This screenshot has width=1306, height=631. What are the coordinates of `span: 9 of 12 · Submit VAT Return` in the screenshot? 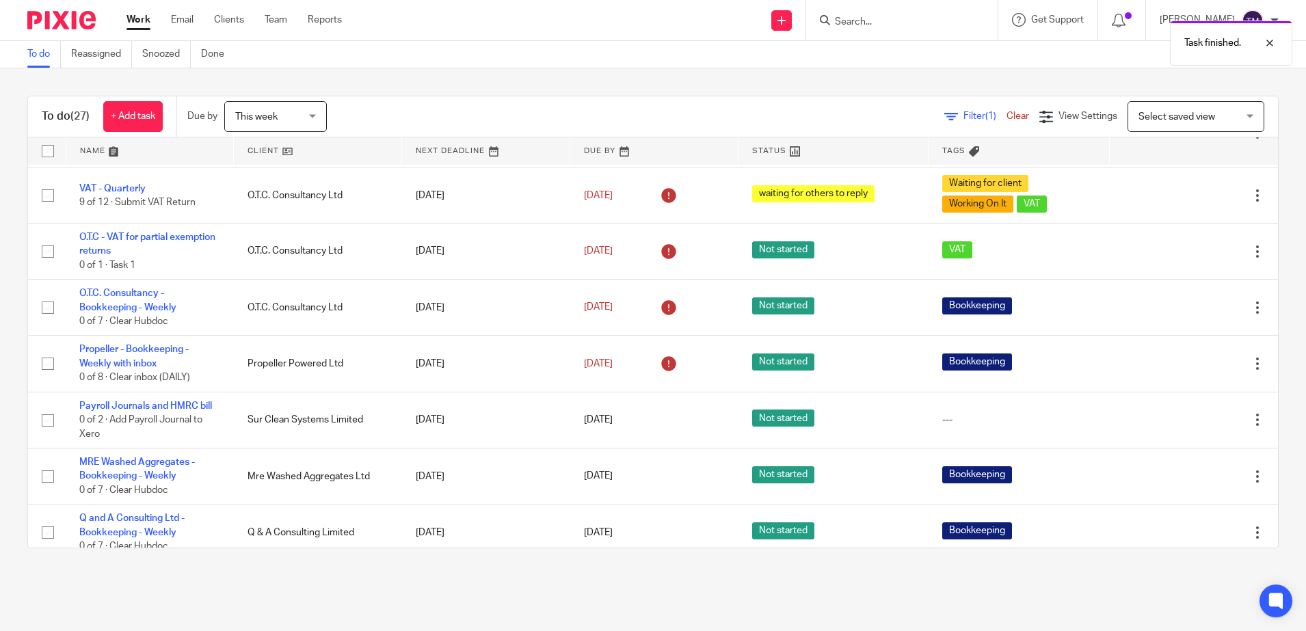 It's located at (137, 202).